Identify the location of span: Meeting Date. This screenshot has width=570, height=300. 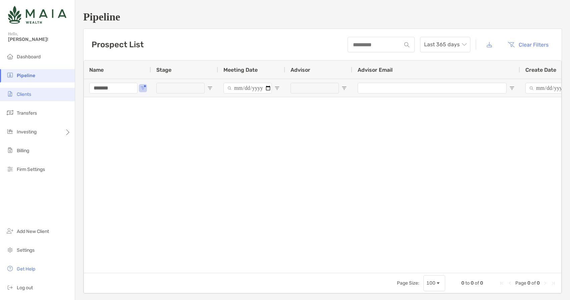
(241, 70).